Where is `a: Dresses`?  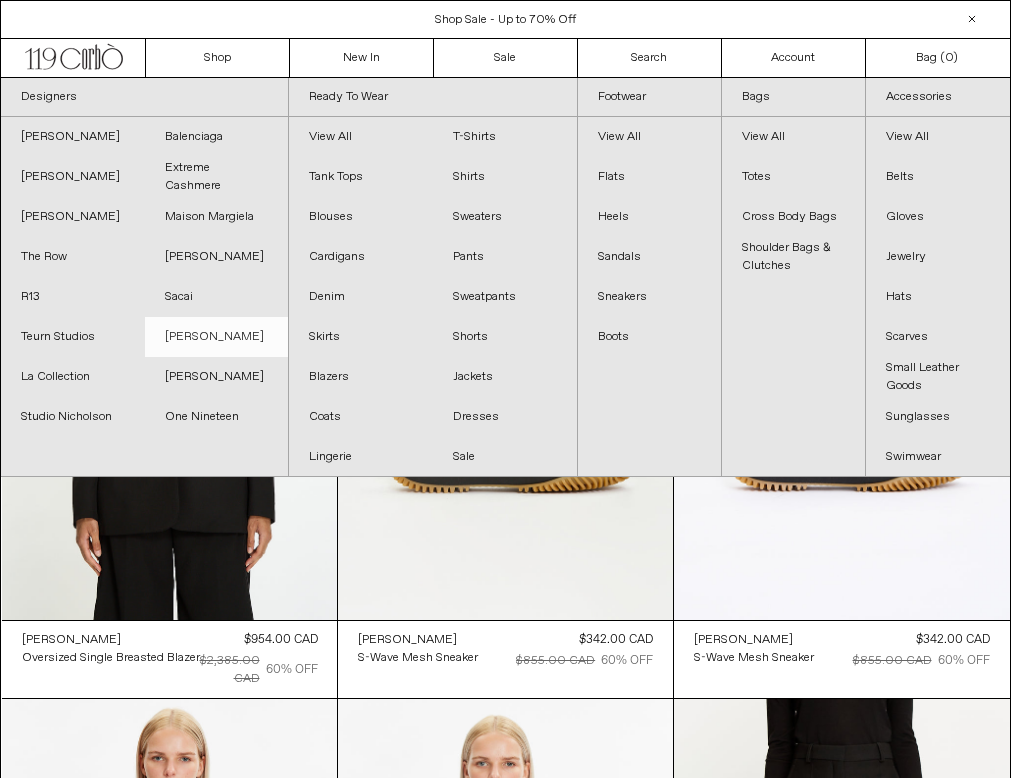
a: Dresses is located at coordinates (505, 417).